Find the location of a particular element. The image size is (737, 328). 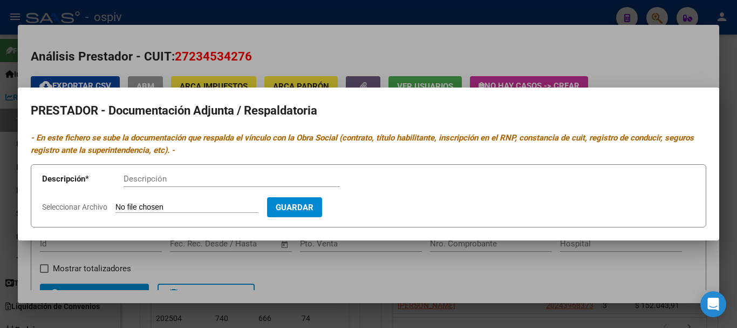

span: Seleccionar Archivo is located at coordinates (75, 207).